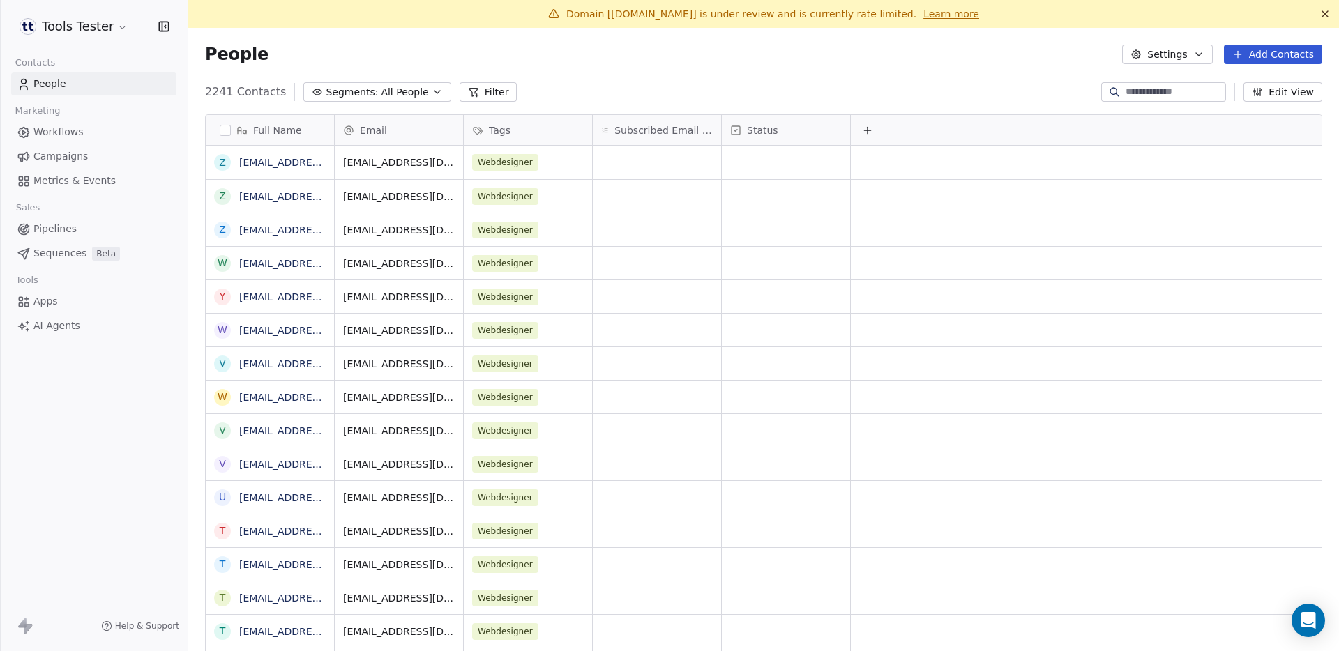  Describe the element at coordinates (93, 253) in the screenshot. I see `a: SequencesBeta` at that location.